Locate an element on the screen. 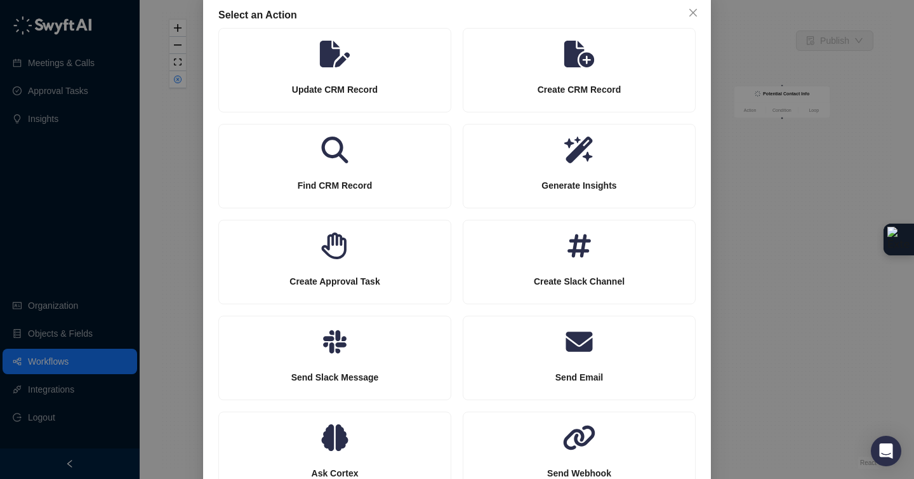 The height and width of the screenshot is (479, 914). strong: Send Slack Message is located at coordinates (335, 377).